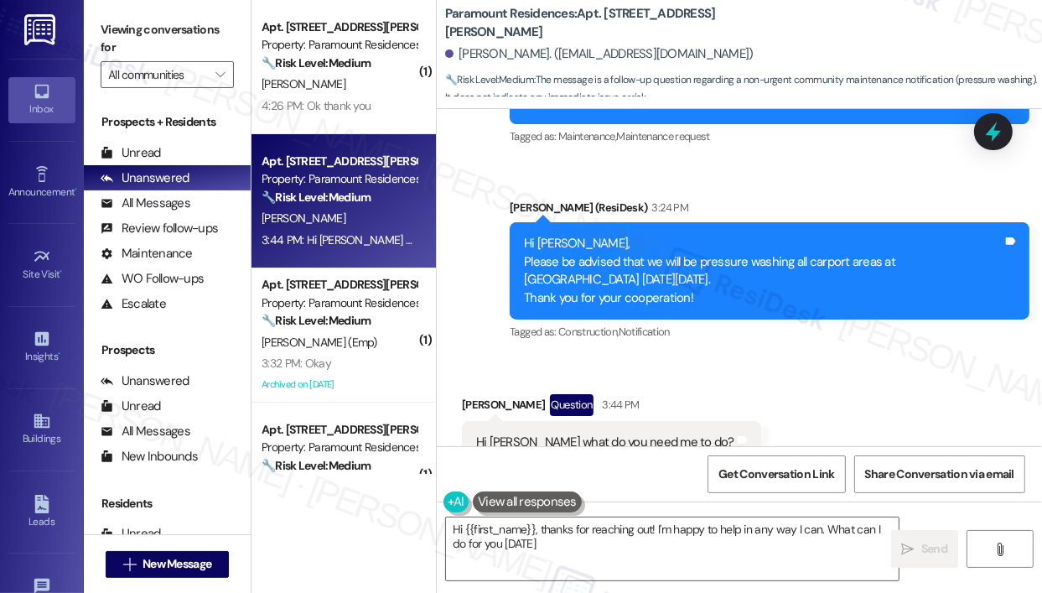  I want to click on span: Maintenance request, so click(663, 136).